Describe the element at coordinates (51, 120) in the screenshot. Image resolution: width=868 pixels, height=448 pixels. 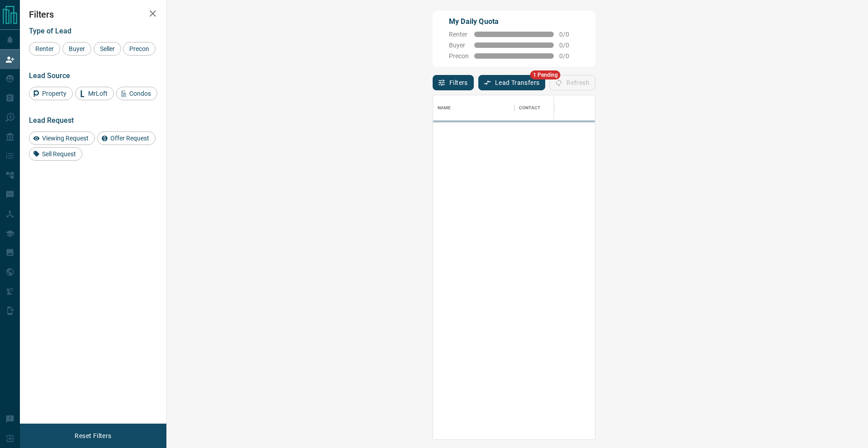
I see `span: Lead Request` at that location.